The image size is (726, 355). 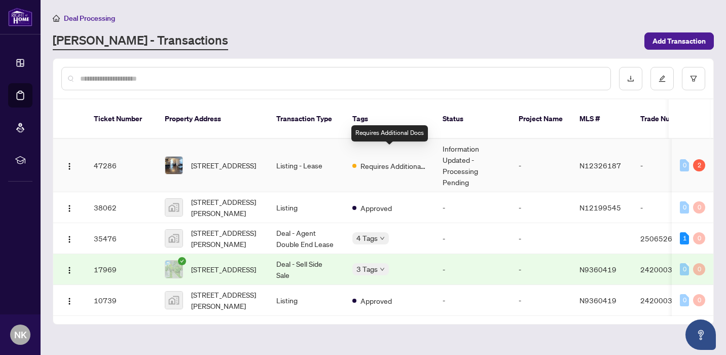 I want to click on span: NK, so click(x=20, y=335).